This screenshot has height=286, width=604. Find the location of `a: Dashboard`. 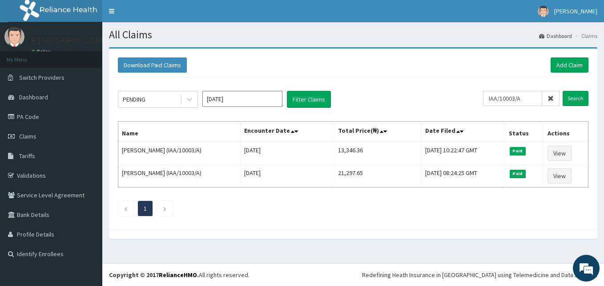

a: Dashboard is located at coordinates (556, 36).